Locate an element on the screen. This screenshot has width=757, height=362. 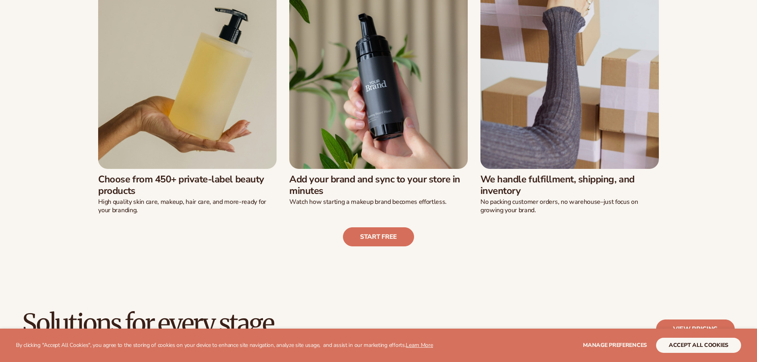
h3: Choose from 450+ private-label beauty products is located at coordinates (187, 185).